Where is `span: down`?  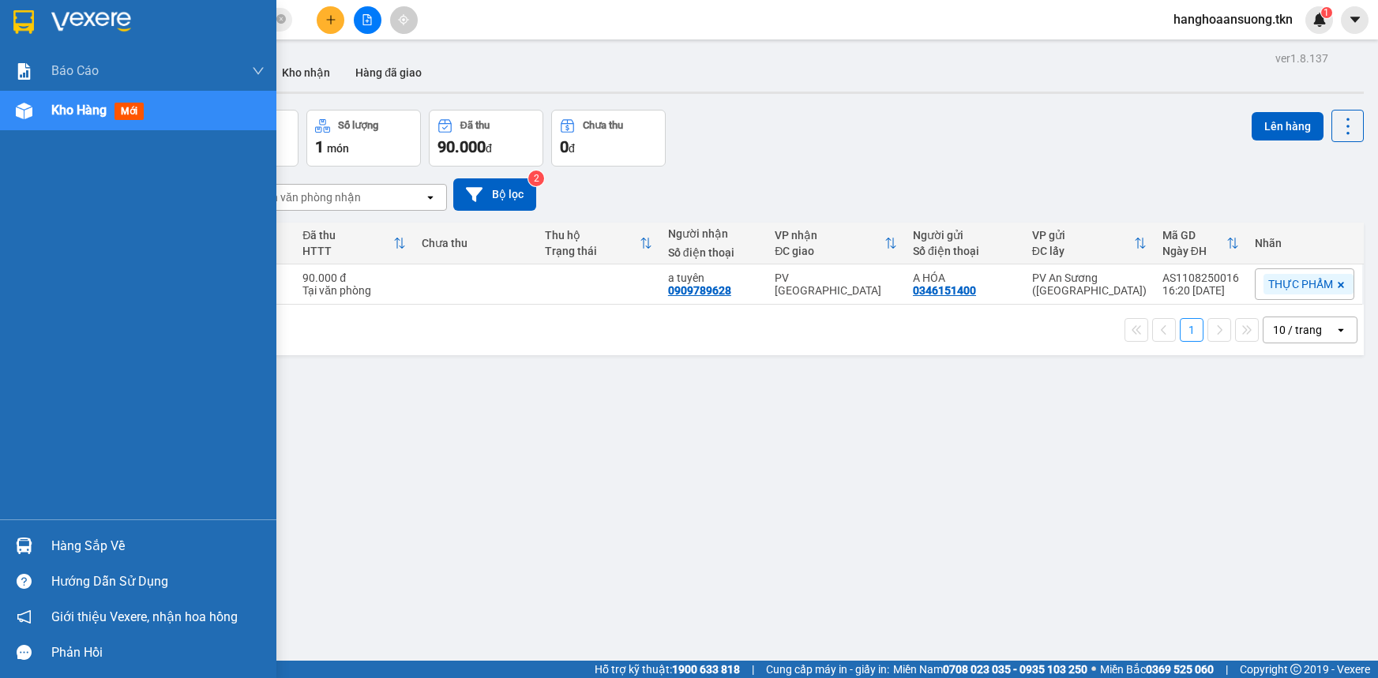
span: down is located at coordinates (258, 71).